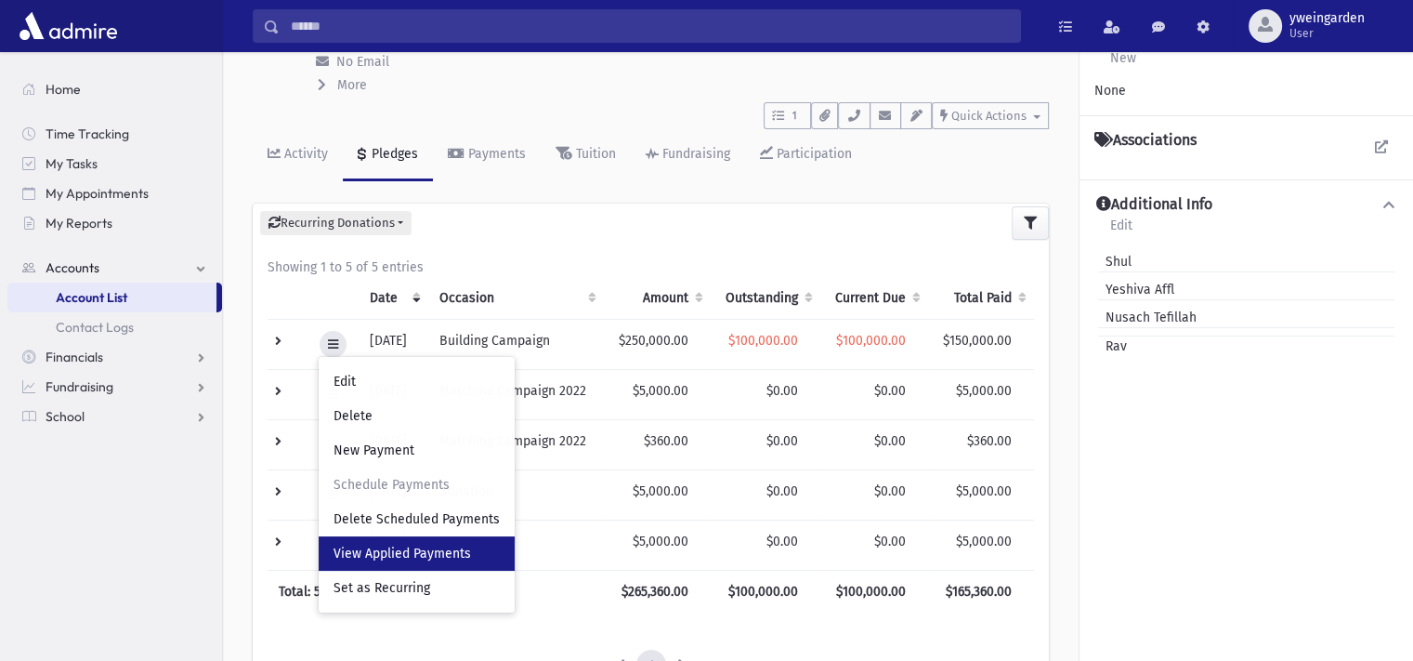 The image size is (1413, 661). I want to click on span: View Applied Payments, so click(402, 553).